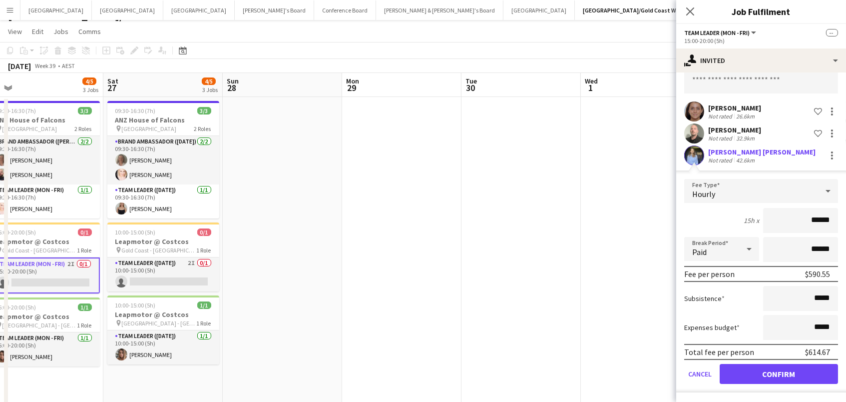 Image resolution: width=846 pixels, height=402 pixels. I want to click on span: 29, so click(352, 87).